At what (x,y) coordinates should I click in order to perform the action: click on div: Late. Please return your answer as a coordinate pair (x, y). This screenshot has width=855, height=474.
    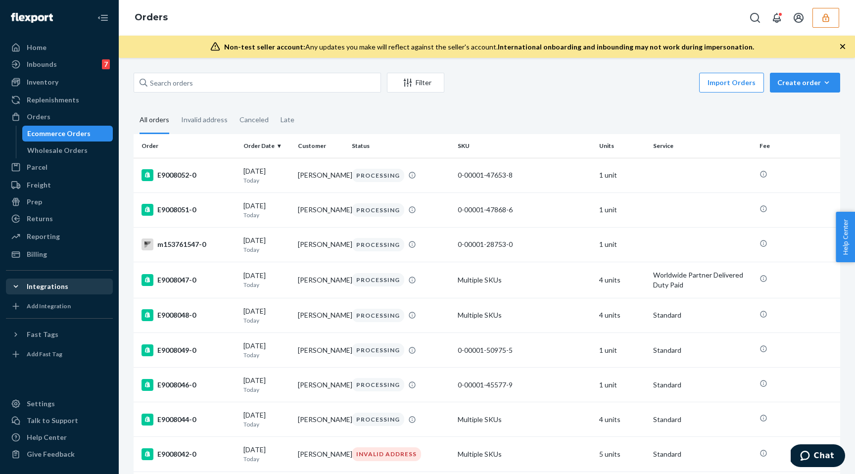
    Looking at the image, I should click on (288, 120).